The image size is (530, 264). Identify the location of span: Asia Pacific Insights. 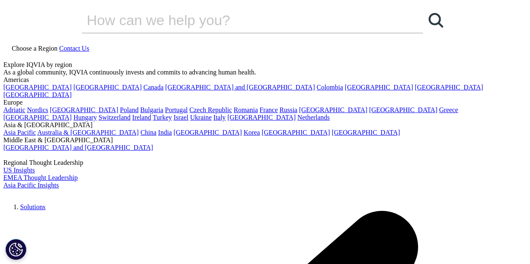
(31, 185).